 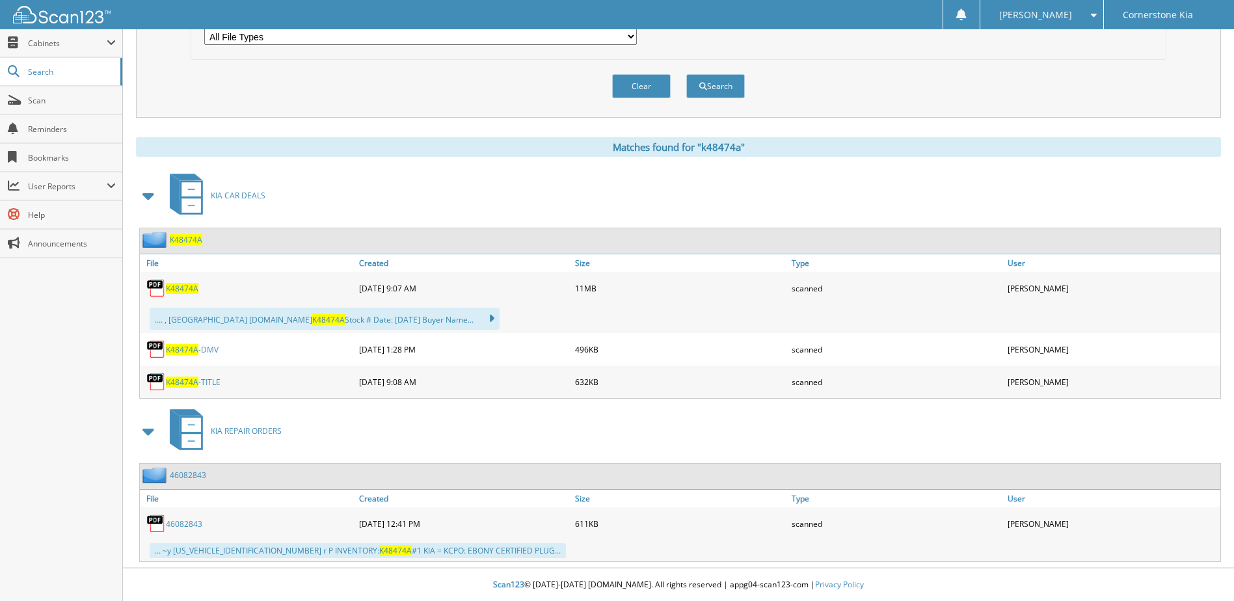 I want to click on div: 632KB, so click(x=680, y=382).